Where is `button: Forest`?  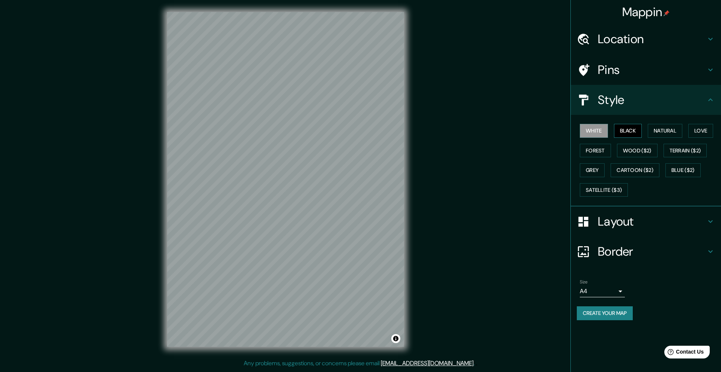
button: Forest is located at coordinates (595, 151).